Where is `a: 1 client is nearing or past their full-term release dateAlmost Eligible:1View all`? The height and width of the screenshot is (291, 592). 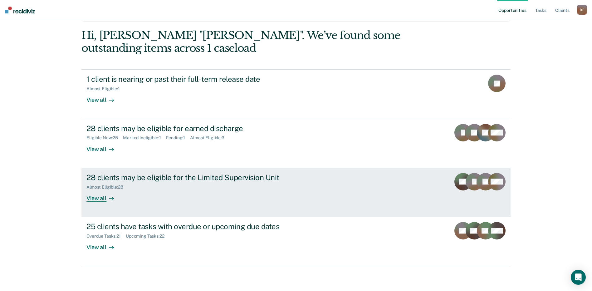 a: 1 client is nearing or past their full-term release dateAlmost Eligible:1View all is located at coordinates (296, 94).